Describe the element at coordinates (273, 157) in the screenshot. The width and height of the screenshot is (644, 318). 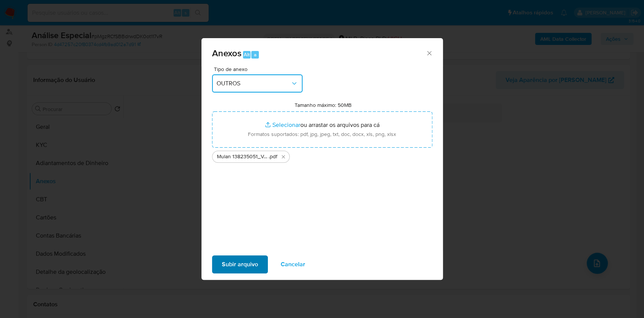
I see `span: .pdf` at that location.